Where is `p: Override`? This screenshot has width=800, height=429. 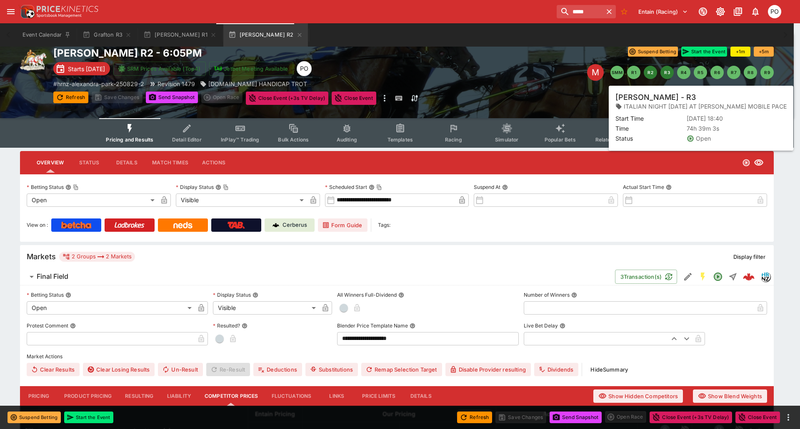
p: Override is located at coordinates (715, 98).